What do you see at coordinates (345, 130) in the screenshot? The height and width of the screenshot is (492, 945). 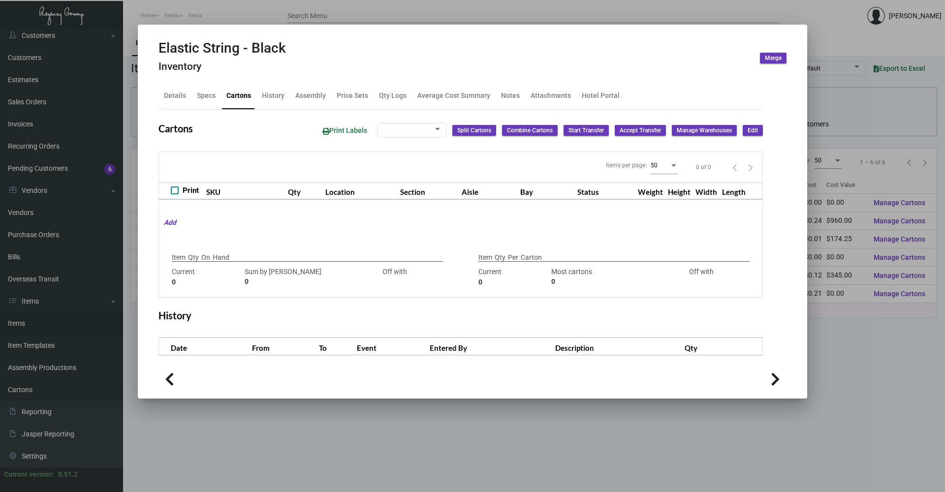 I see `button: Print Labels` at bounding box center [345, 130].